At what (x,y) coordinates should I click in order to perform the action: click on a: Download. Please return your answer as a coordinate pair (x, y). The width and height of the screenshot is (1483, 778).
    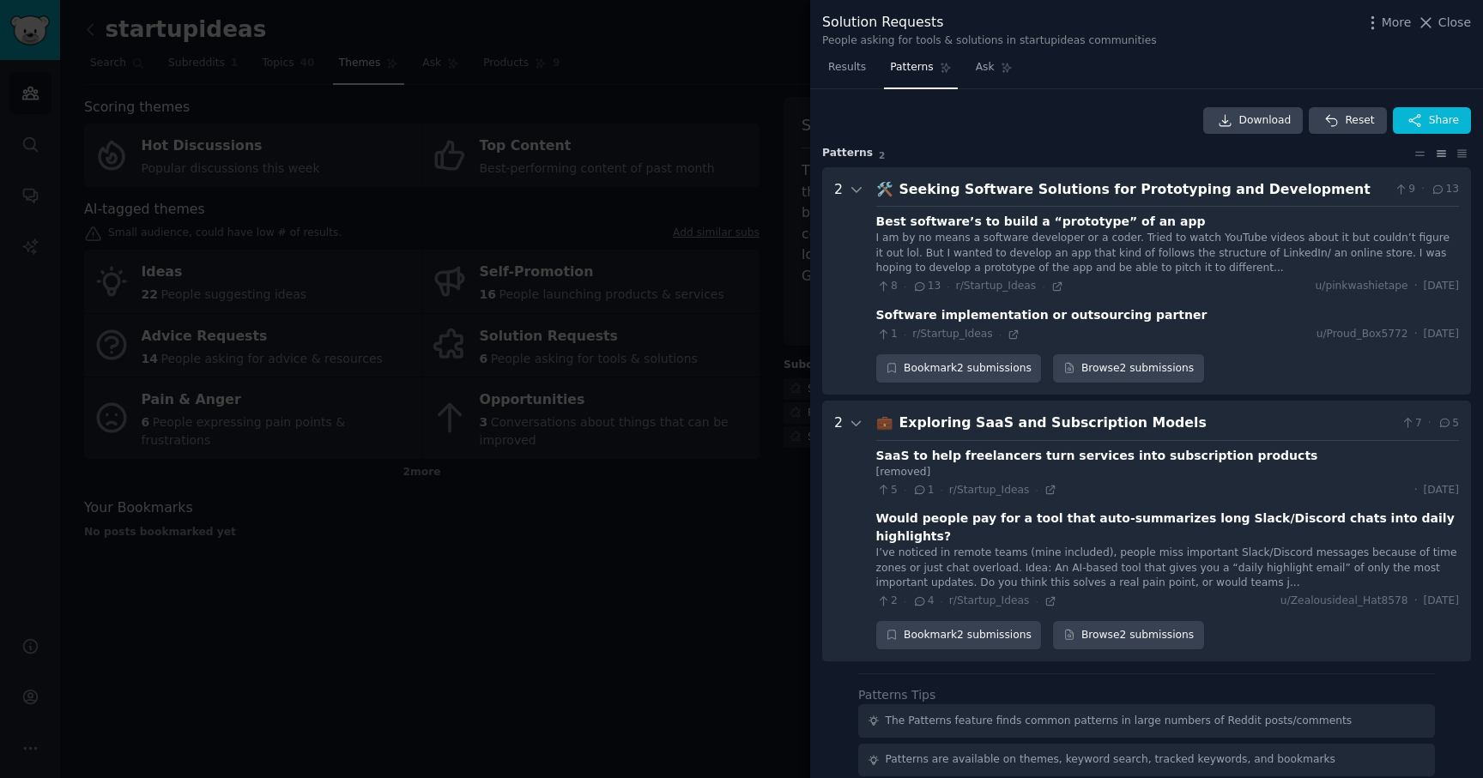
    Looking at the image, I should click on (1253, 121).